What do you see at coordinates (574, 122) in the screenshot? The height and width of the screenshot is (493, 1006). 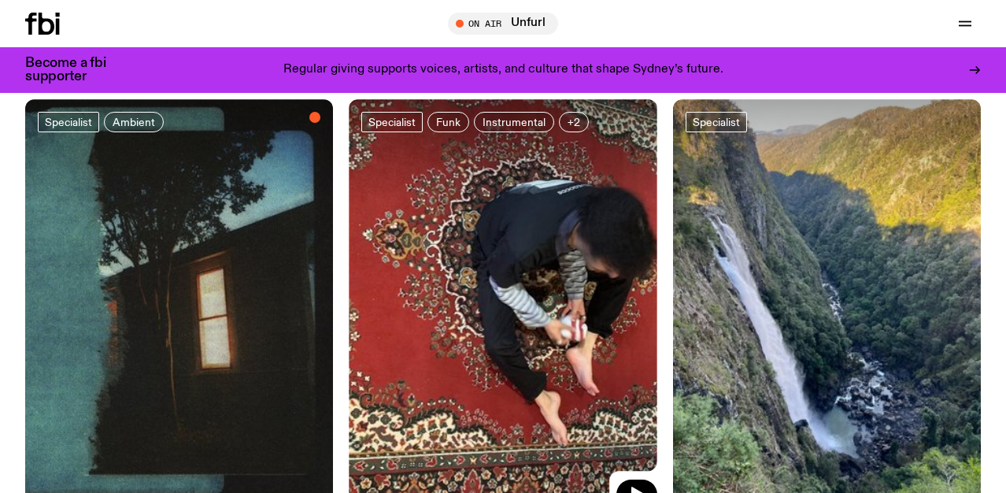 I see `button: +2` at bounding box center [574, 122].